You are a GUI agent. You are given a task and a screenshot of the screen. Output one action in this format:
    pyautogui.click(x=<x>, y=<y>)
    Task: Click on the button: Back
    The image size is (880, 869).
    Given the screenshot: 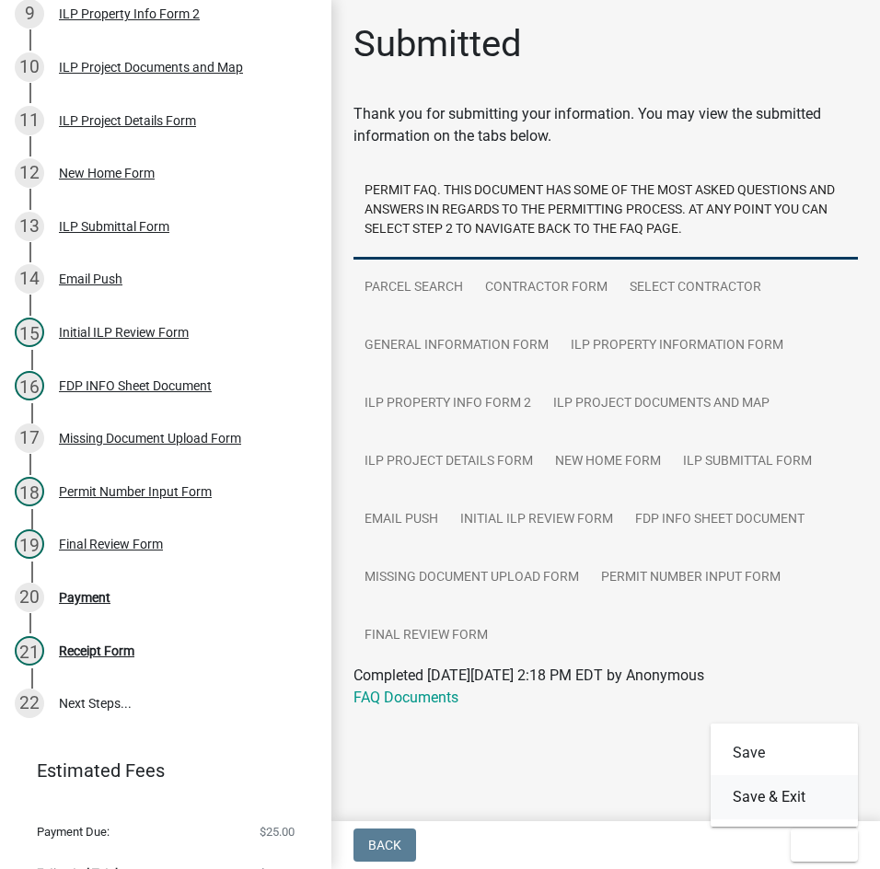 What is the action you would take?
    pyautogui.click(x=385, y=845)
    